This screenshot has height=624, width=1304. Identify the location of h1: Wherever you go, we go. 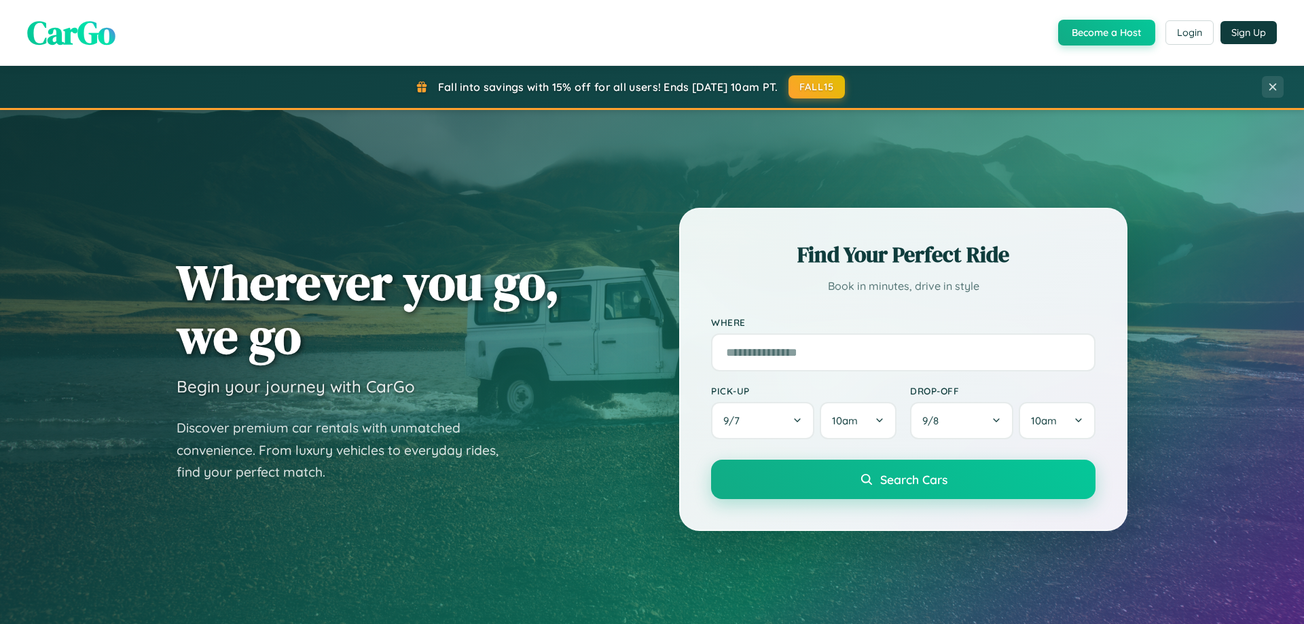
(368, 309).